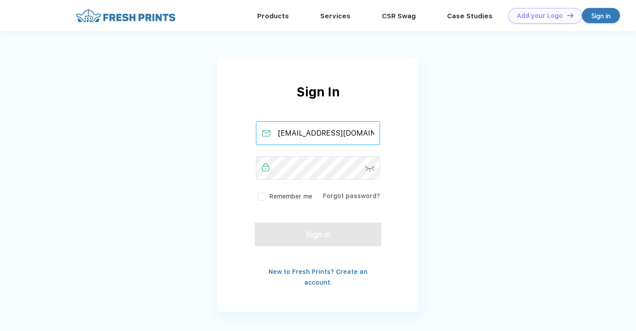 The image size is (636, 331). Describe the element at coordinates (266, 133) in the screenshot. I see `img: email_active.svg` at that location.